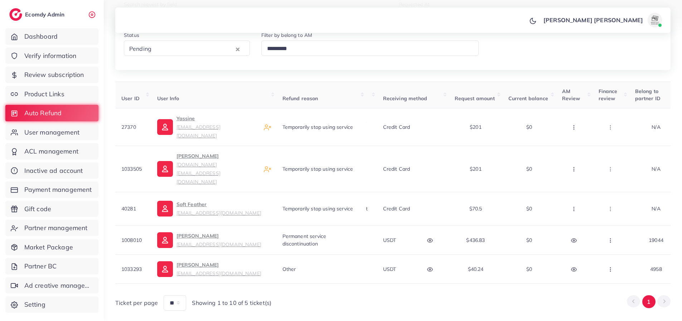 The image size is (682, 321). I want to click on span: 1008010, so click(131, 240).